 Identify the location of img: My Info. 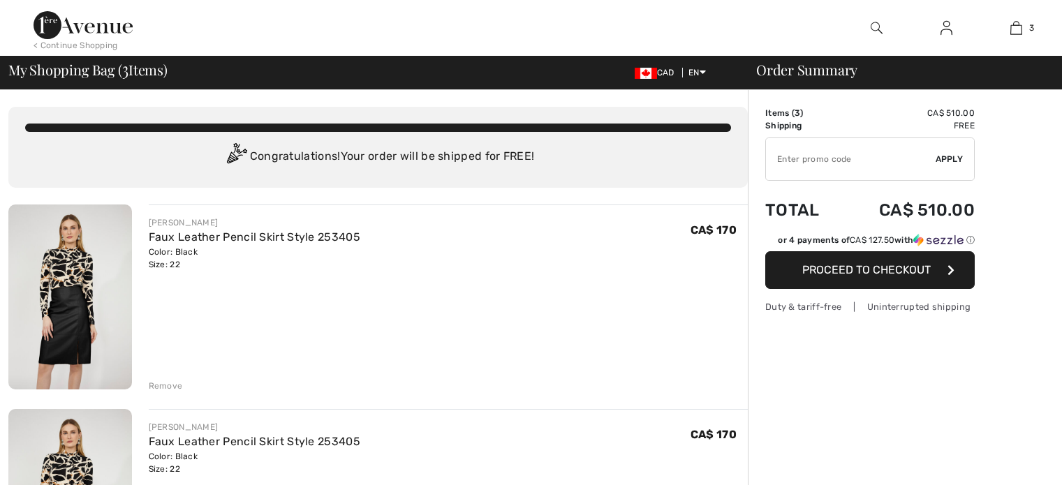
(946, 28).